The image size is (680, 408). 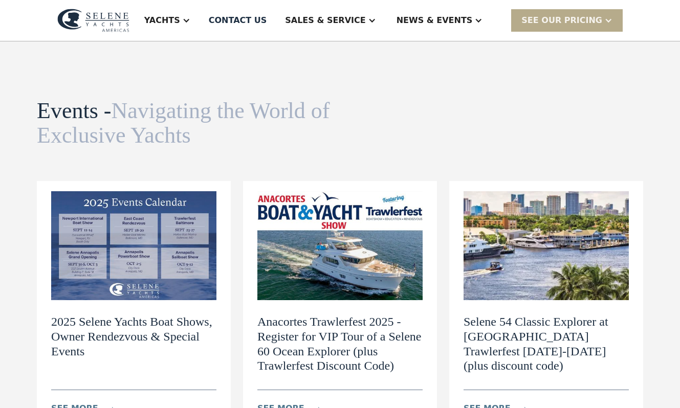 What do you see at coordinates (162, 20) in the screenshot?
I see `div: Yachts` at bounding box center [162, 20].